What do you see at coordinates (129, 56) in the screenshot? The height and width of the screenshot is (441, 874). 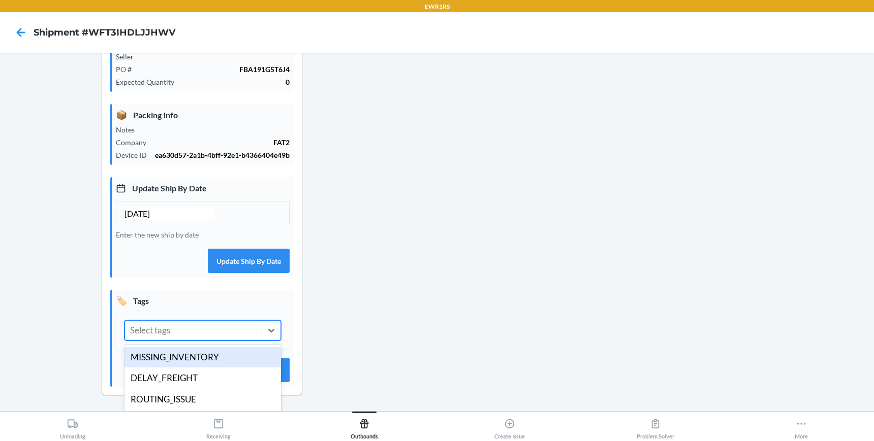 I see `p: Seller` at bounding box center [129, 56].